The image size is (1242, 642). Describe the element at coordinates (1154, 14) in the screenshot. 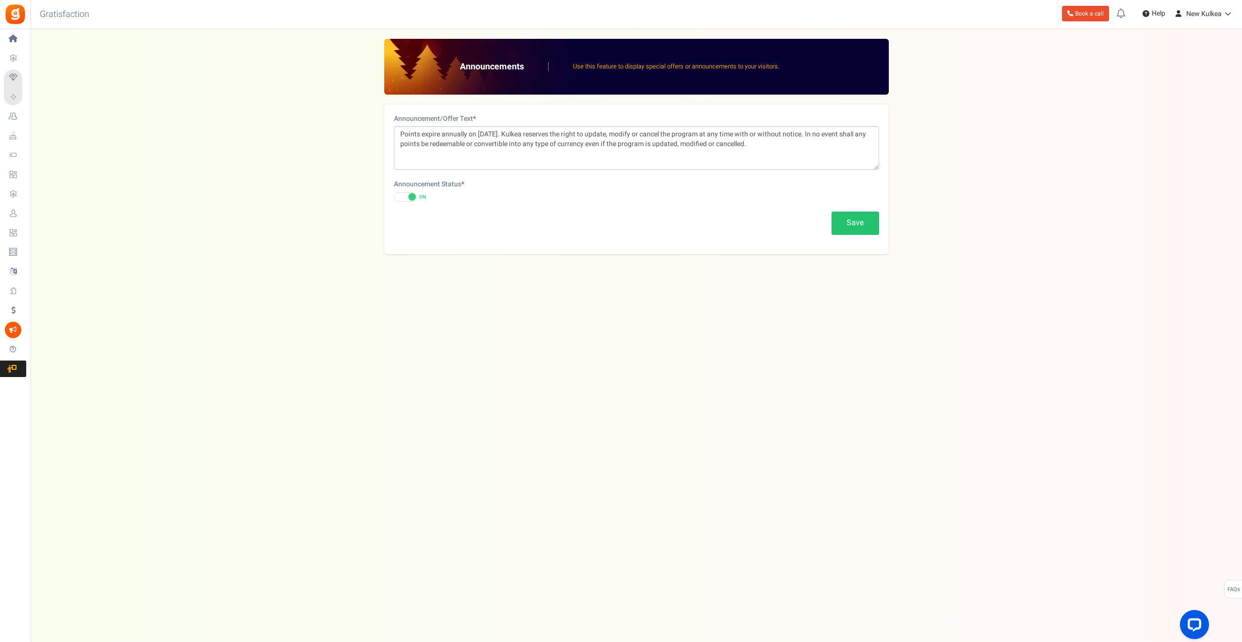

I see `a: Help` at that location.